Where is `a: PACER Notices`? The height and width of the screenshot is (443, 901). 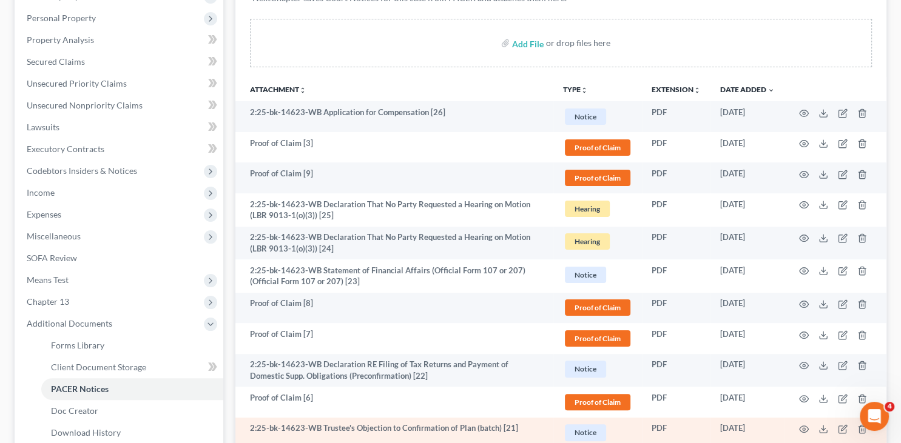 a: PACER Notices is located at coordinates (132, 389).